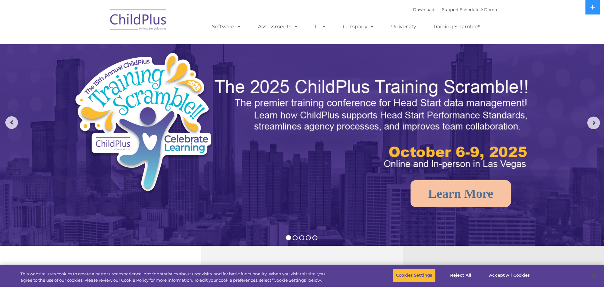 The height and width of the screenshot is (287, 604). I want to click on span: Last name, so click(97, 44).